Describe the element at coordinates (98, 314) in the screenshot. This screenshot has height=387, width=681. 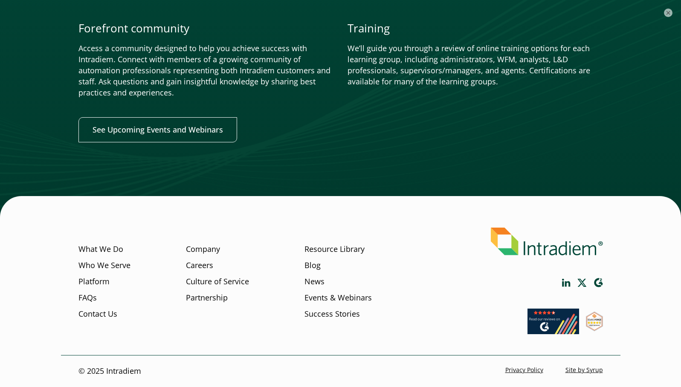
I see `a: Contact Us` at that location.